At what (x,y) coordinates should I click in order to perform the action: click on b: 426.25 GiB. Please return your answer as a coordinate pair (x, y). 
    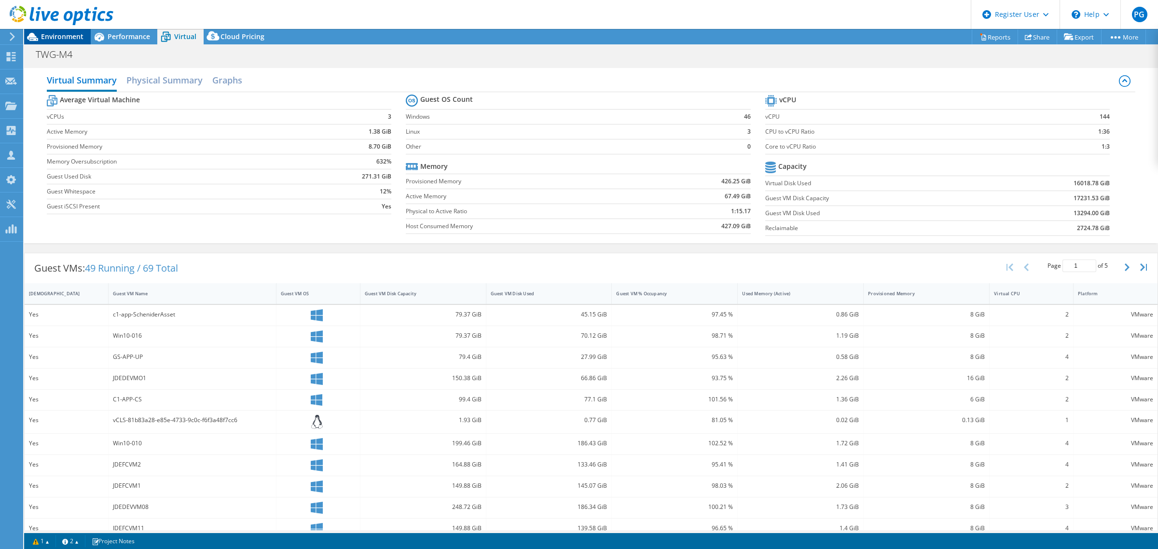
    Looking at the image, I should click on (736, 181).